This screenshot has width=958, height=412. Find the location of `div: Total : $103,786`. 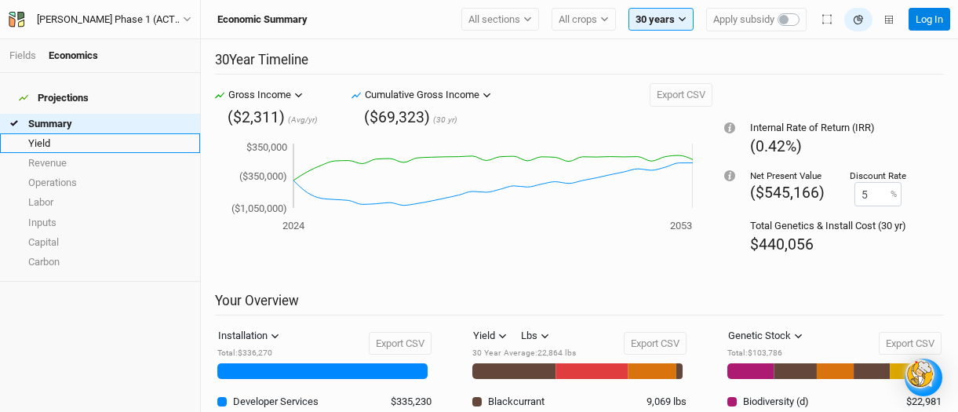

div: Total : $103,786 is located at coordinates (768, 353).